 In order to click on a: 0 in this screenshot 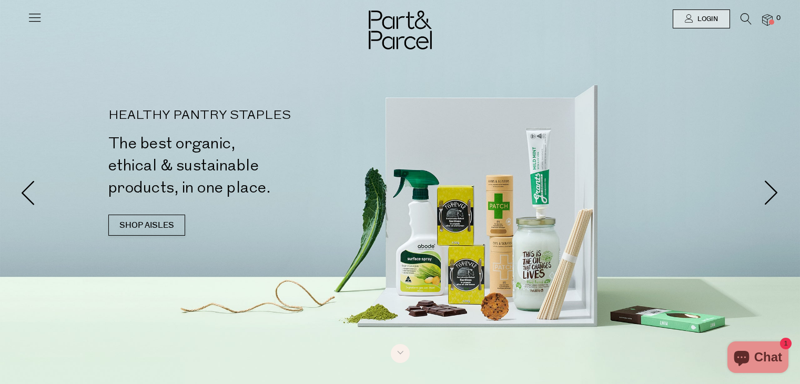, I will do `click(767, 19)`.